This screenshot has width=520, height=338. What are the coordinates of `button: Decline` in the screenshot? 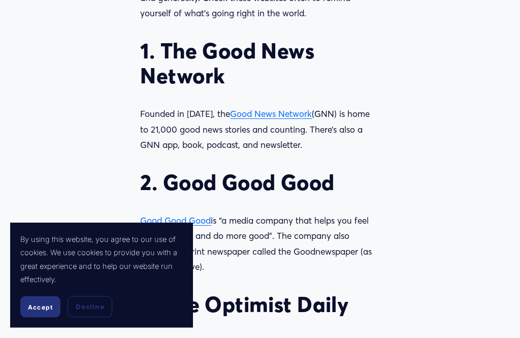 It's located at (90, 307).